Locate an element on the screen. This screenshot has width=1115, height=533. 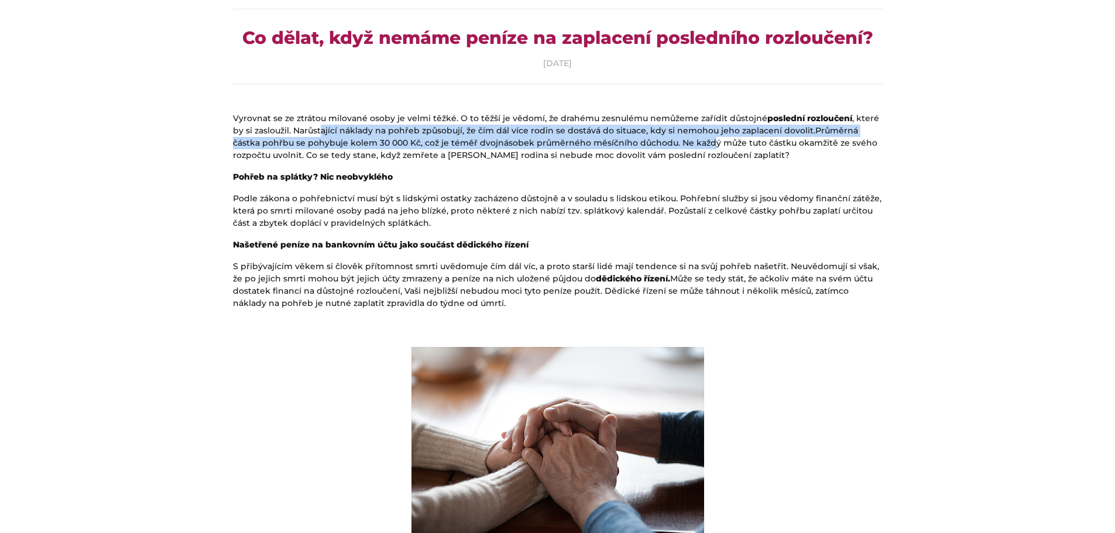
p: Podle zákona o pohřebnictví musí být s lidskými ostatky zacházeno důstojně a v souladu s lidskou ... is located at coordinates (558, 211).